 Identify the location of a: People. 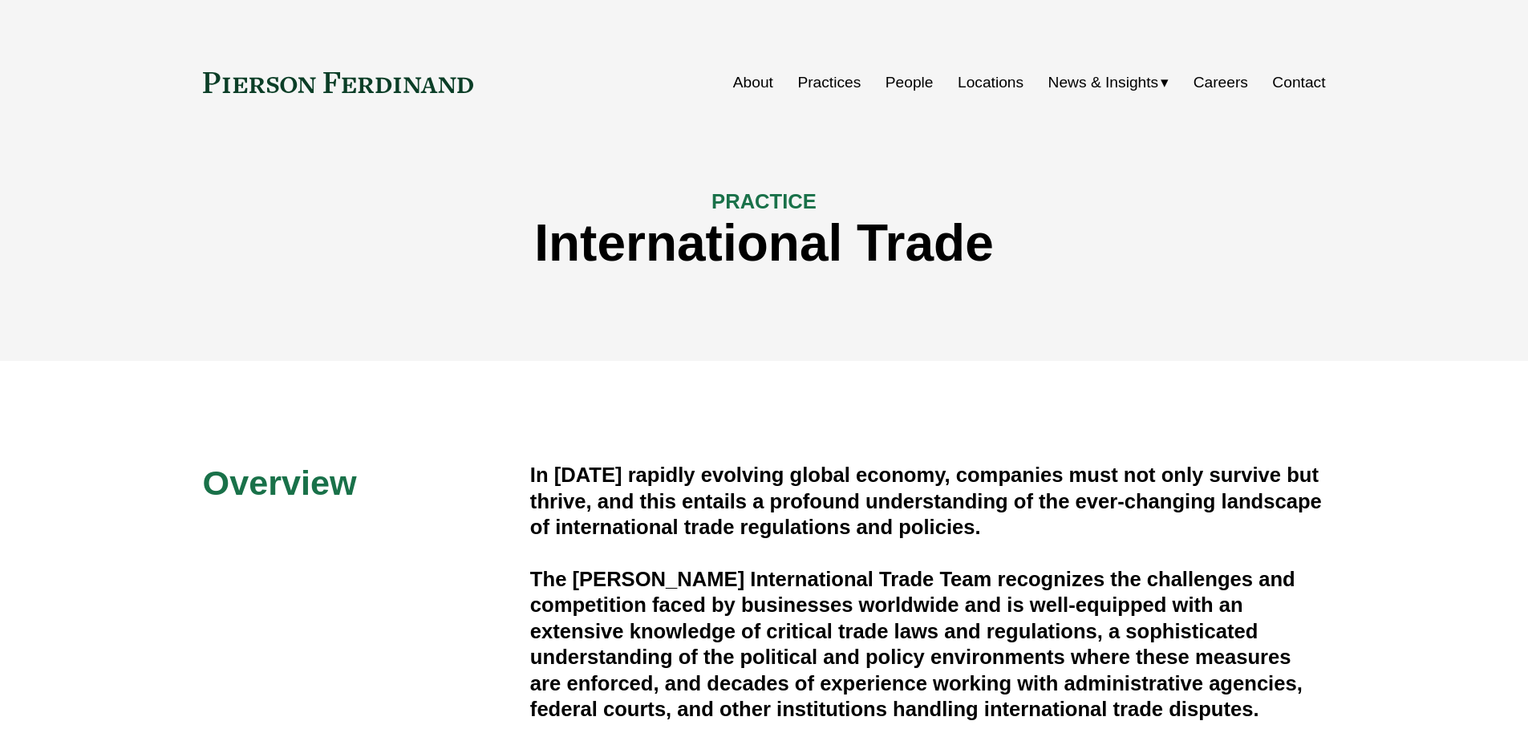
(909, 83).